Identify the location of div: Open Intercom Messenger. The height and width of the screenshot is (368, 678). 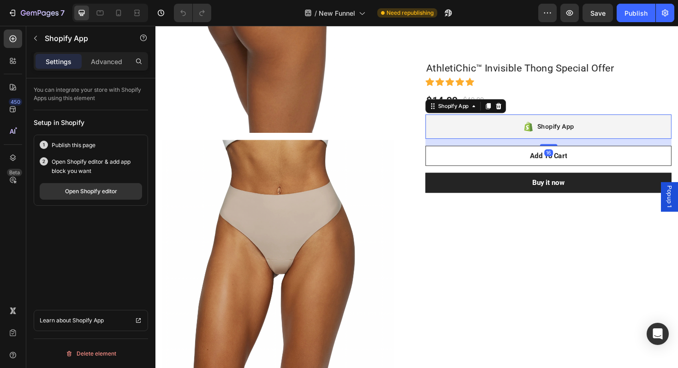
(658, 334).